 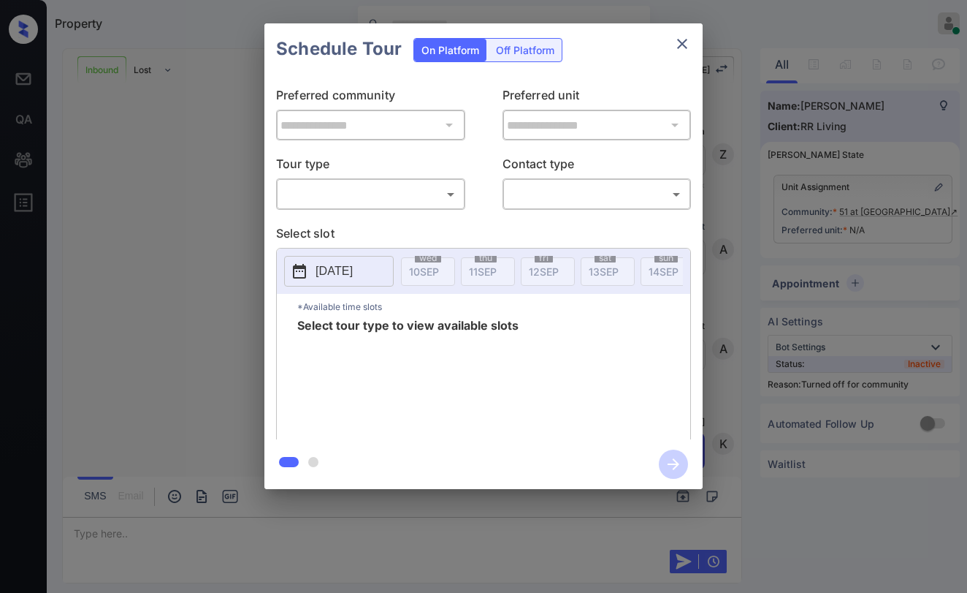 What do you see at coordinates (370, 167) in the screenshot?
I see `p: Tour type` at bounding box center [370, 167].